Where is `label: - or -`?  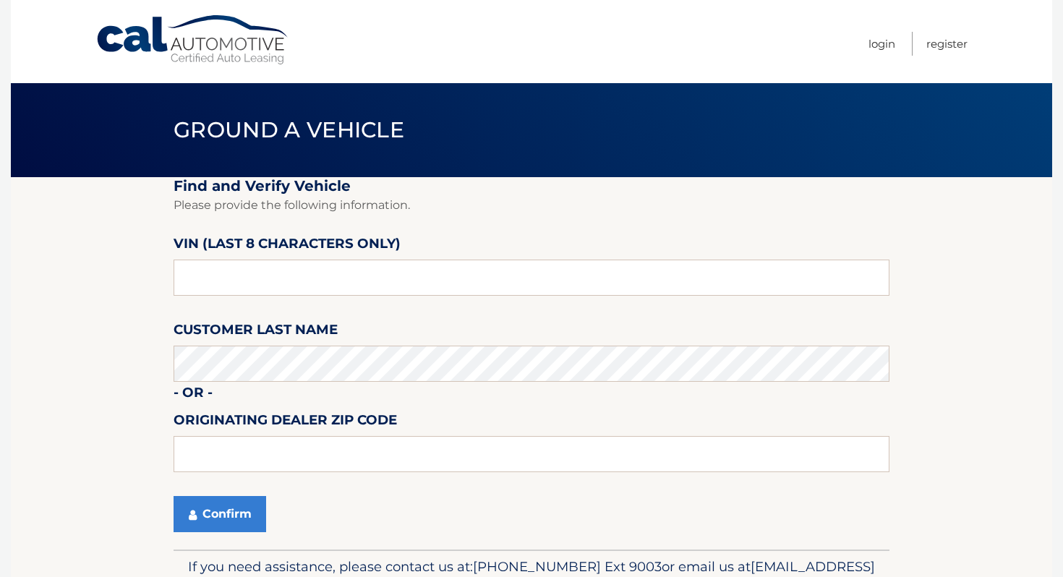 label: - or - is located at coordinates (193, 395).